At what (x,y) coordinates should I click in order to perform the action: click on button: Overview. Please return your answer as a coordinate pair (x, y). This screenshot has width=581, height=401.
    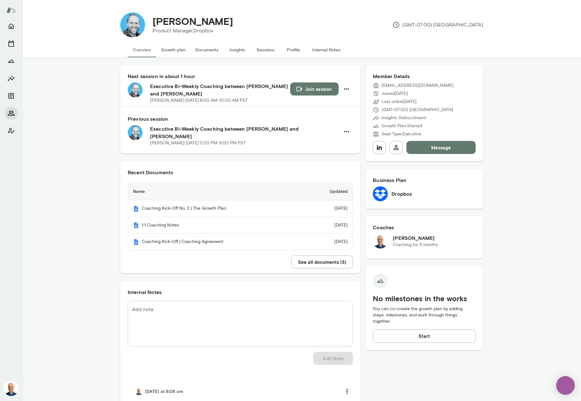
    Looking at the image, I should click on (142, 50).